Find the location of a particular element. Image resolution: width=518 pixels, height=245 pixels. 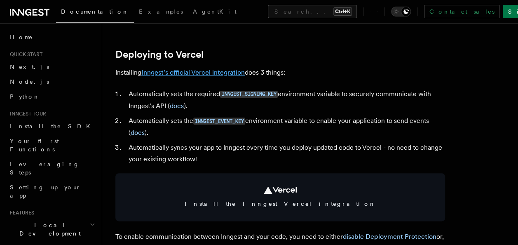

button: Toggle dark mode is located at coordinates (401, 12).